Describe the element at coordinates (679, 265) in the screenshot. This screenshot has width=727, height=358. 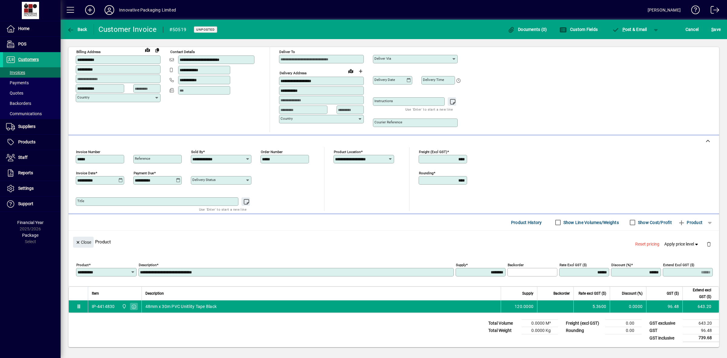
I see `mat-label: Extend excl GST ($)` at that location.